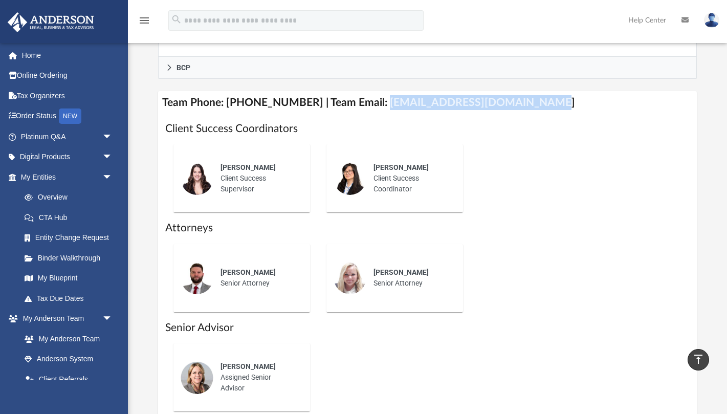 This screenshot has height=414, width=727. I want to click on h1: Client Success Coordinators, so click(428, 128).